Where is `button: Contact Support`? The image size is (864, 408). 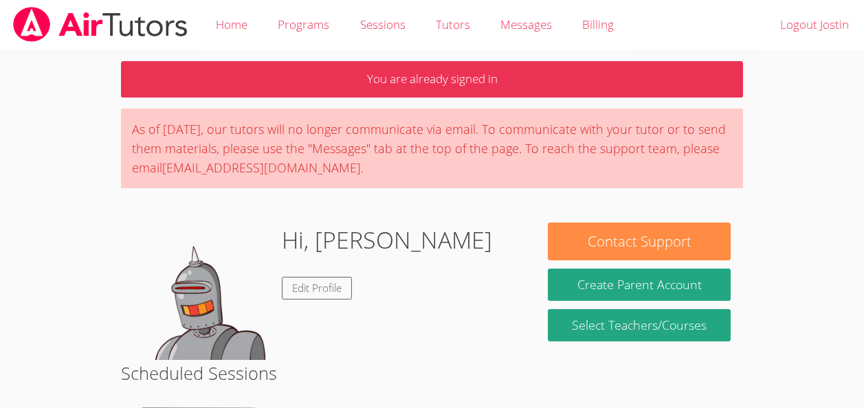
button: Contact Support is located at coordinates (639, 241).